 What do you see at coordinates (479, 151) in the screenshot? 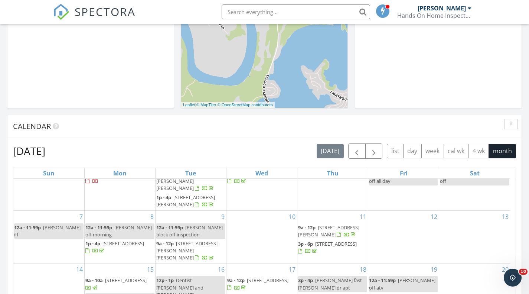
I see `button: 4 wk` at bounding box center [479, 151].